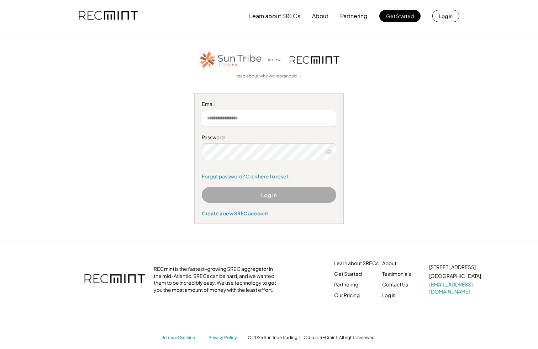 The height and width of the screenshot is (349, 538). Describe the element at coordinates (269, 138) in the screenshot. I see `div: Password` at that location.